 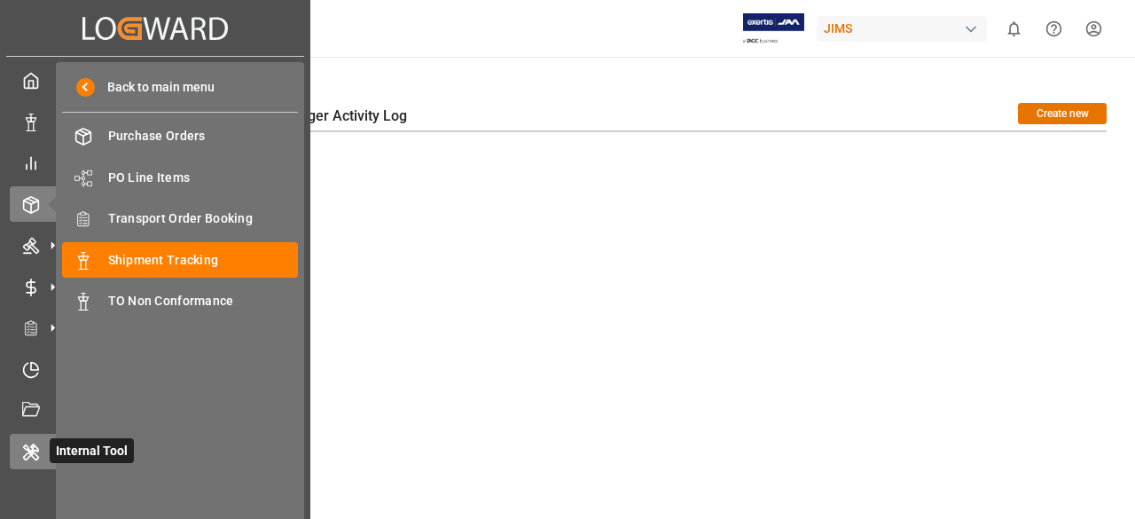 What do you see at coordinates (203, 177) in the screenshot?
I see `span: PO Line Items` at bounding box center [203, 177].